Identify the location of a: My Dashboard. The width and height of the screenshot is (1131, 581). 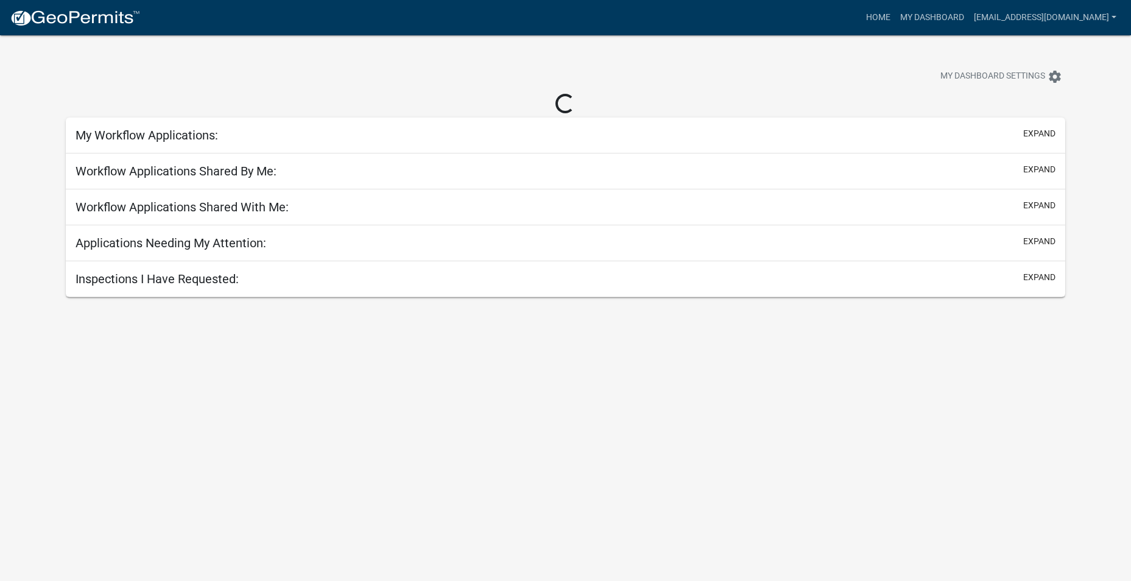
(932, 18).